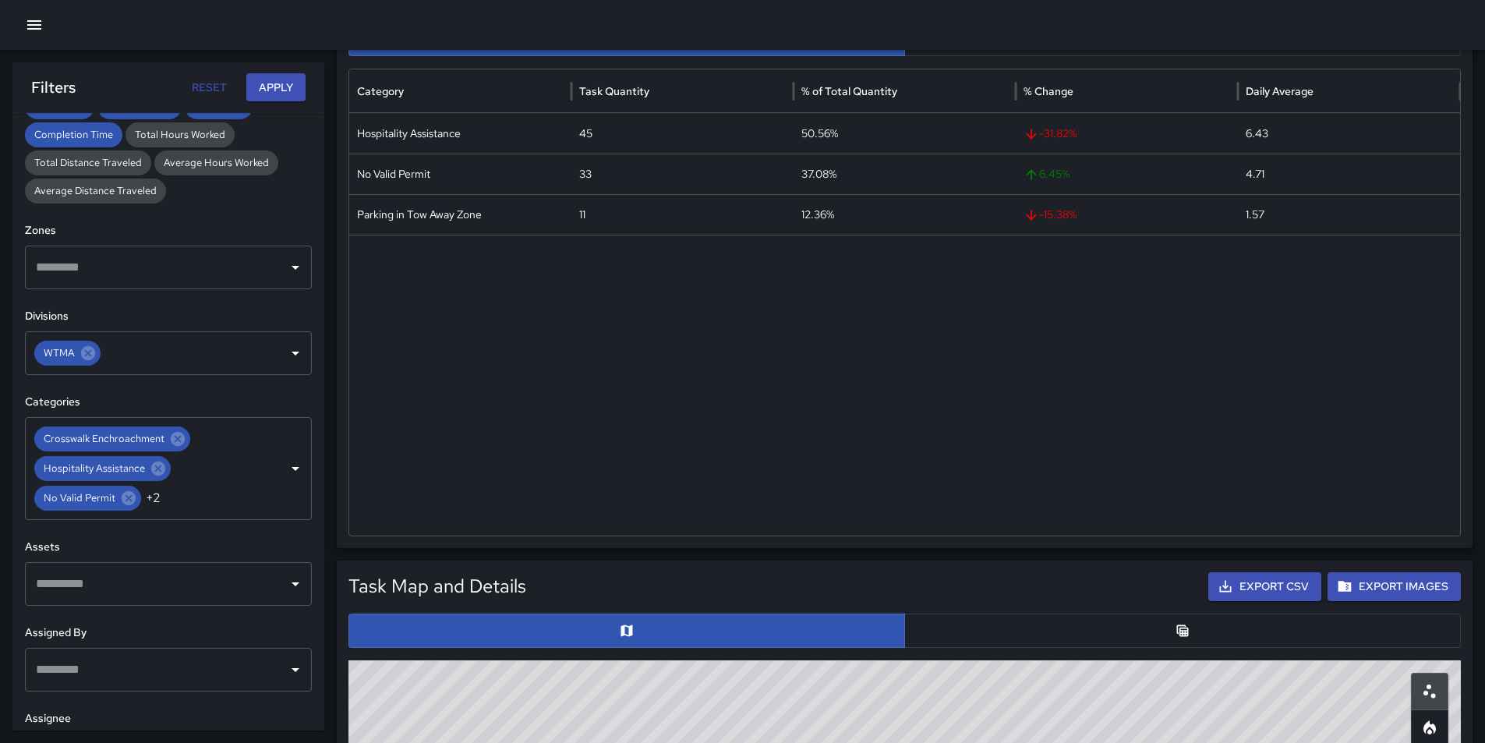 The width and height of the screenshot is (1485, 743). Describe the element at coordinates (73, 135) in the screenshot. I see `div: Completion Time` at that location.